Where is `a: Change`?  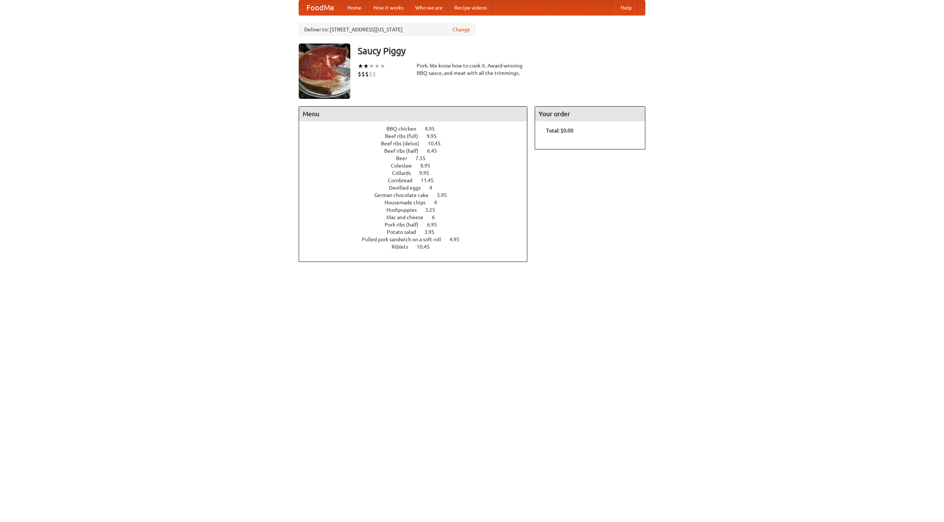
a: Change is located at coordinates (461, 29).